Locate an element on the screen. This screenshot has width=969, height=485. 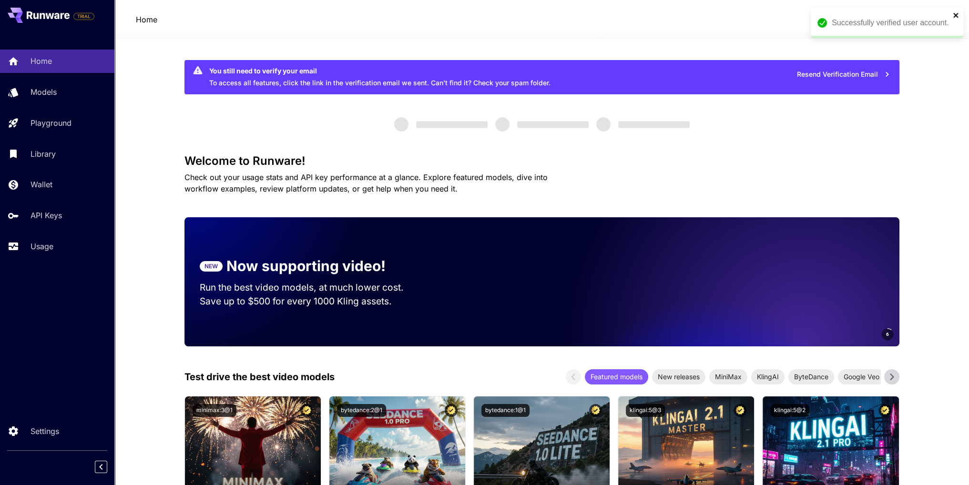
button: minimax:3@1 is located at coordinates (214, 410).